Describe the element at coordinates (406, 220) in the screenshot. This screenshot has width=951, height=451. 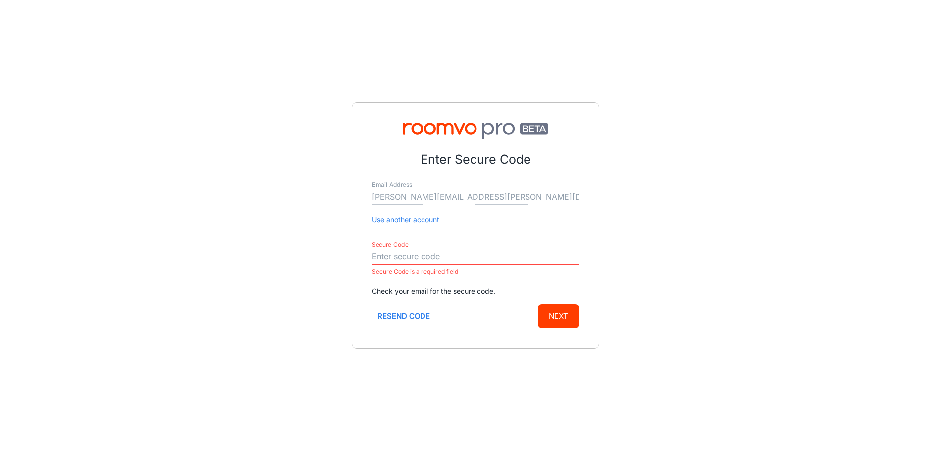
I see `button: Use another account` at that location.